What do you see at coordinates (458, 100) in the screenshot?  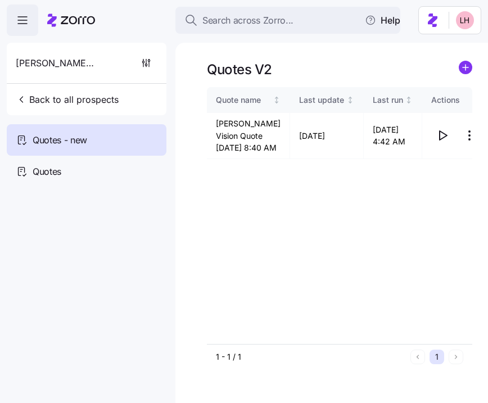 I see `div: Actions` at bounding box center [458, 100].